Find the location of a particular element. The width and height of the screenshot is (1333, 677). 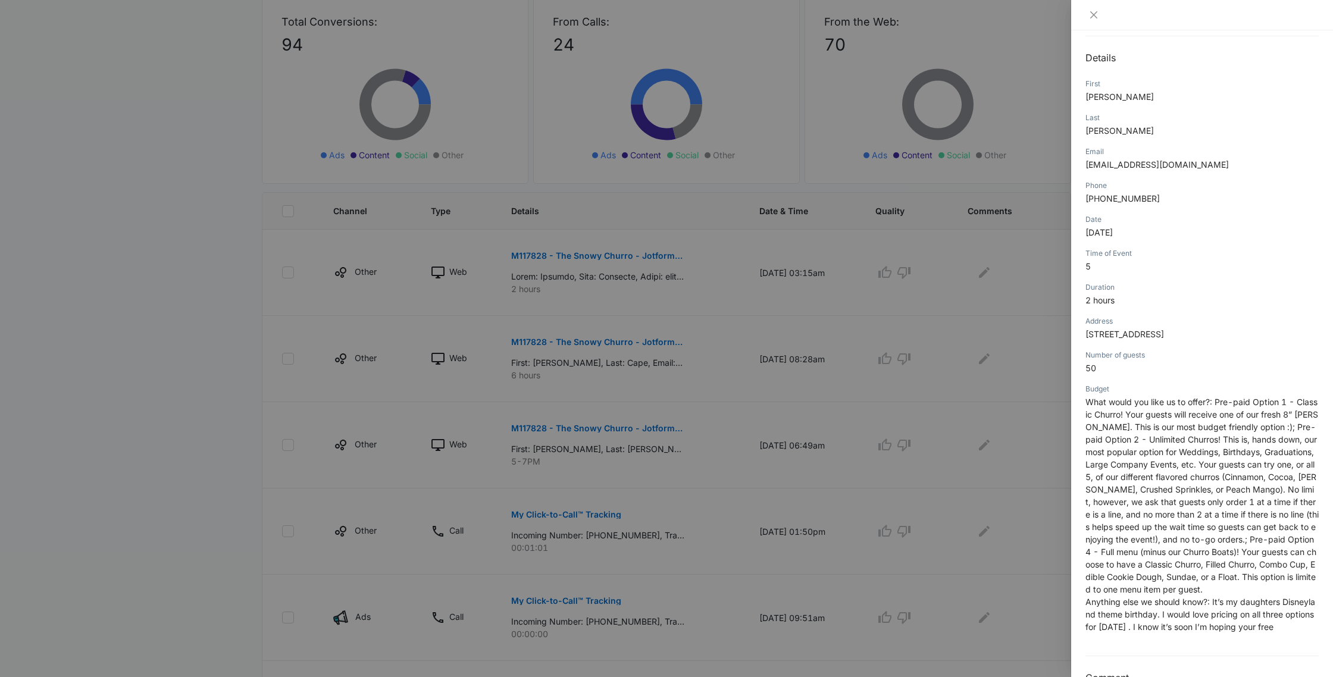

span: What would you like us to offer?: Pre-paid Option 1 - Classic Churro! Your guests will receive on... is located at coordinates (1202, 496).